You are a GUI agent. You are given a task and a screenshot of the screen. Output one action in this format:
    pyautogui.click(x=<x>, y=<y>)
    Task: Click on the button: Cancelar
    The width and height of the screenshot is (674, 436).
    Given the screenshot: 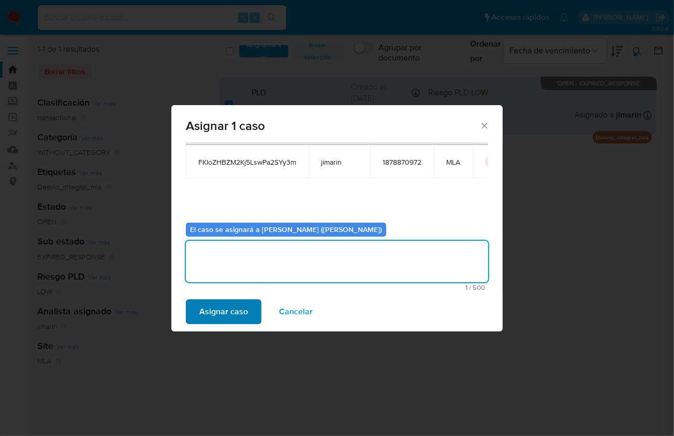 What is the action you would take?
    pyautogui.click(x=296, y=312)
    